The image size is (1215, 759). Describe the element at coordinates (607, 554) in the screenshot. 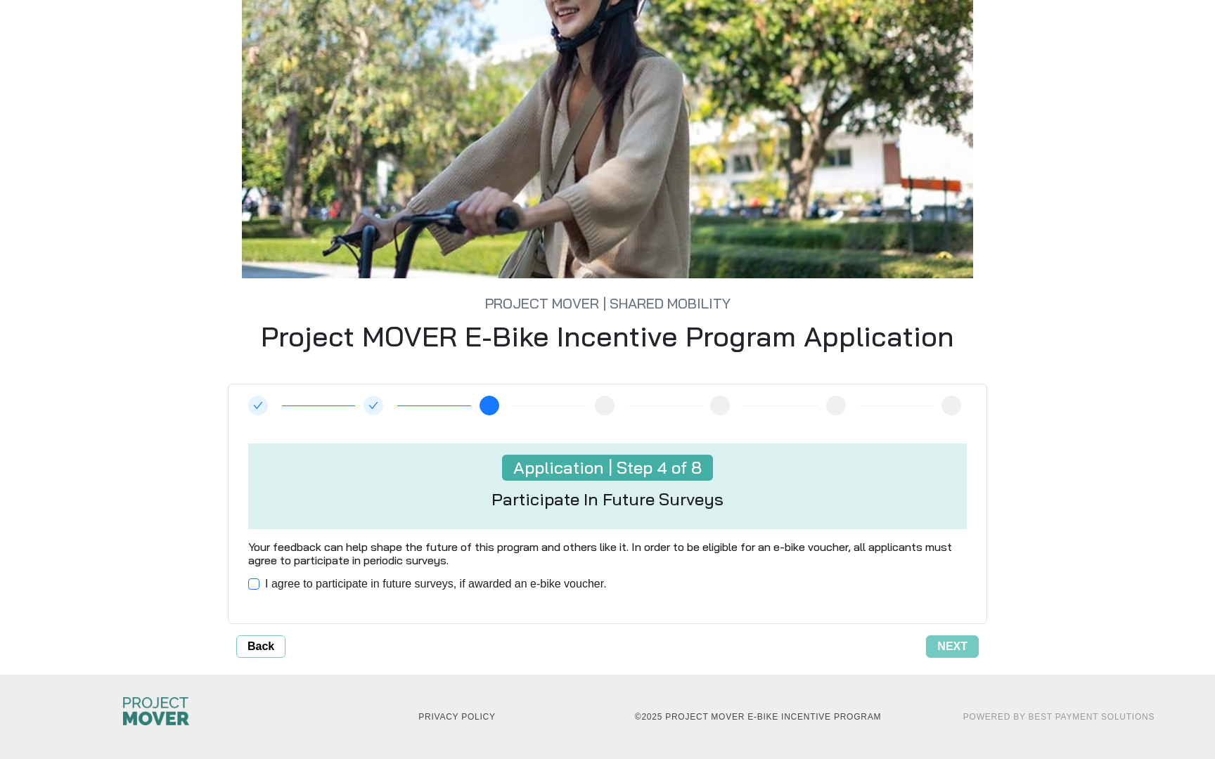

I see `h6: Your feedback can help shape the future of this program and others like it. In order to be eligib...` at that location.